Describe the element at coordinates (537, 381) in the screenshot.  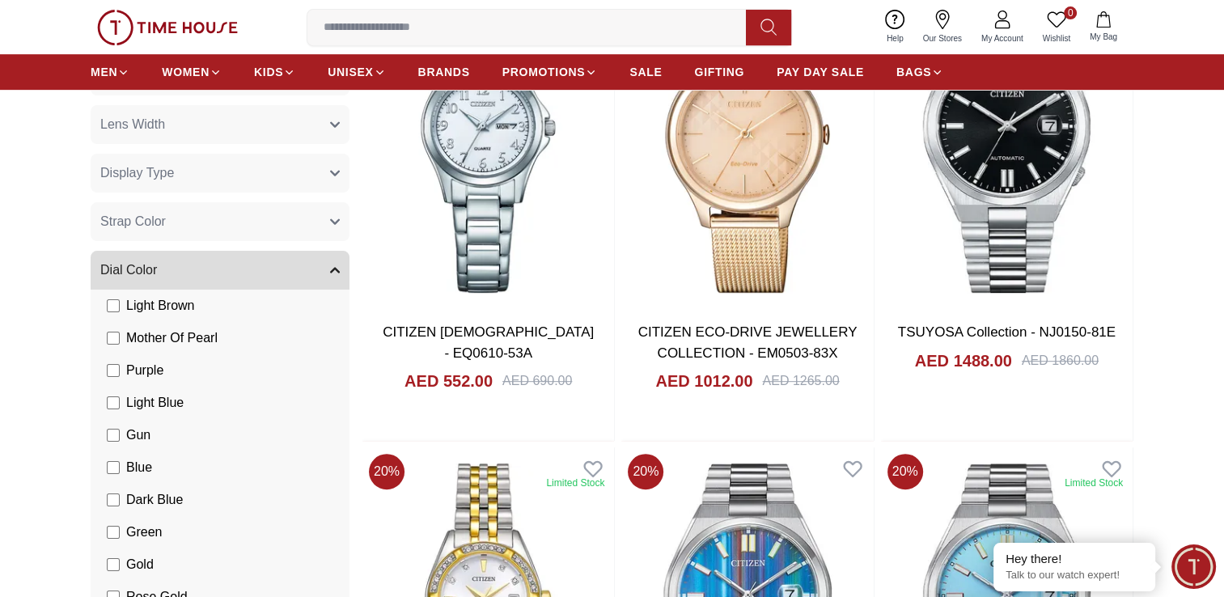
I see `div: AED 690.00` at that location.